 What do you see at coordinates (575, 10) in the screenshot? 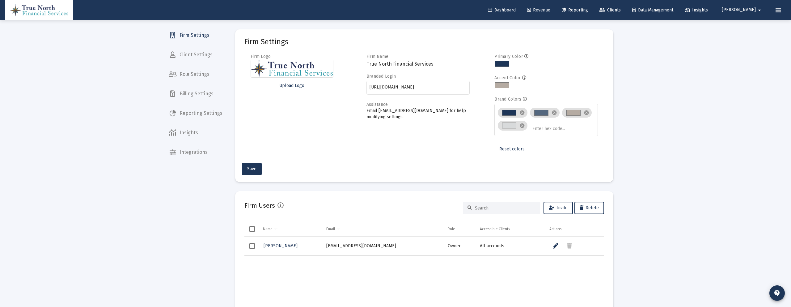
I see `a: Reporting` at bounding box center [575, 10].